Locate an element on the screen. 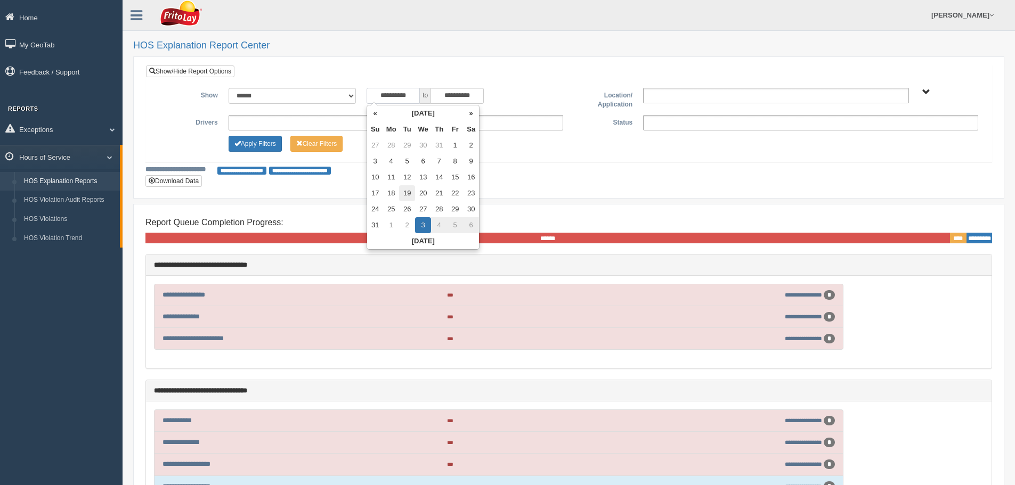  h4: Report Queue Completion Progress: is located at coordinates (568, 223).